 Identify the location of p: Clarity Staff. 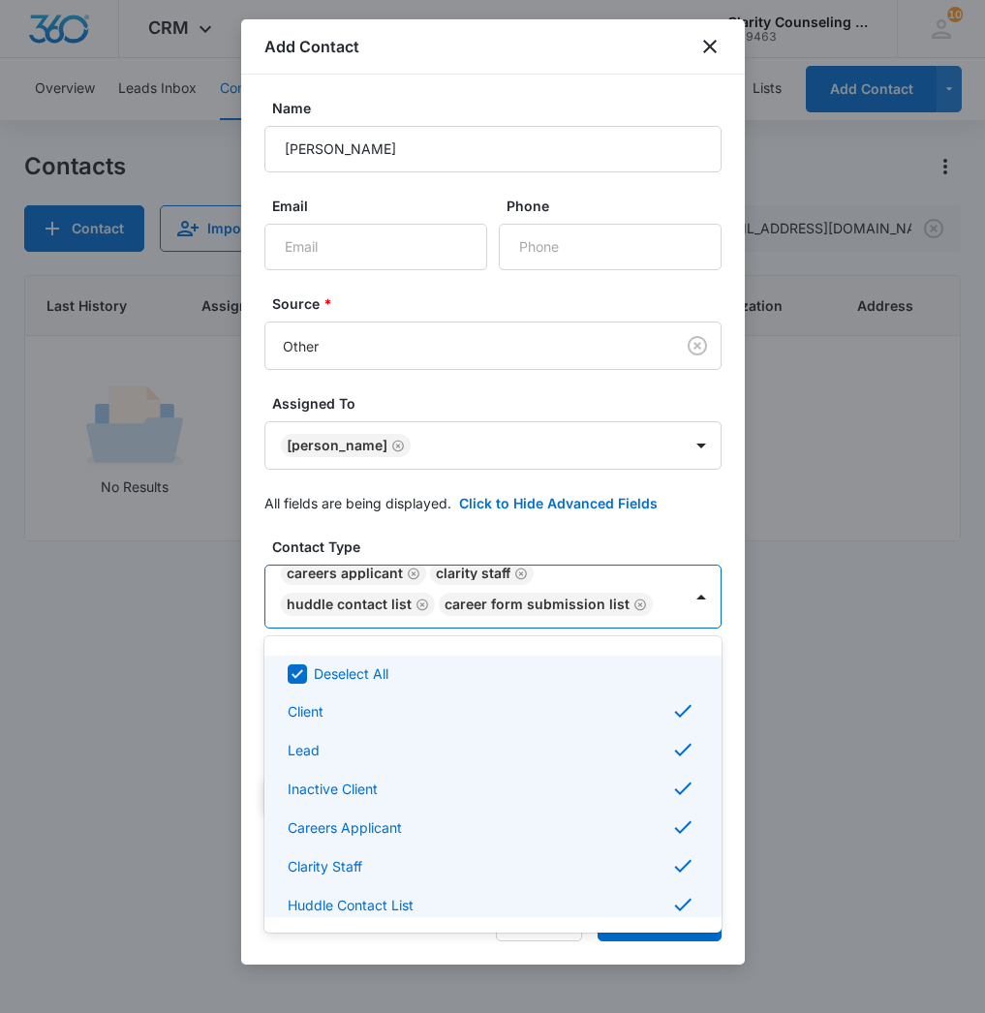
(324, 866).